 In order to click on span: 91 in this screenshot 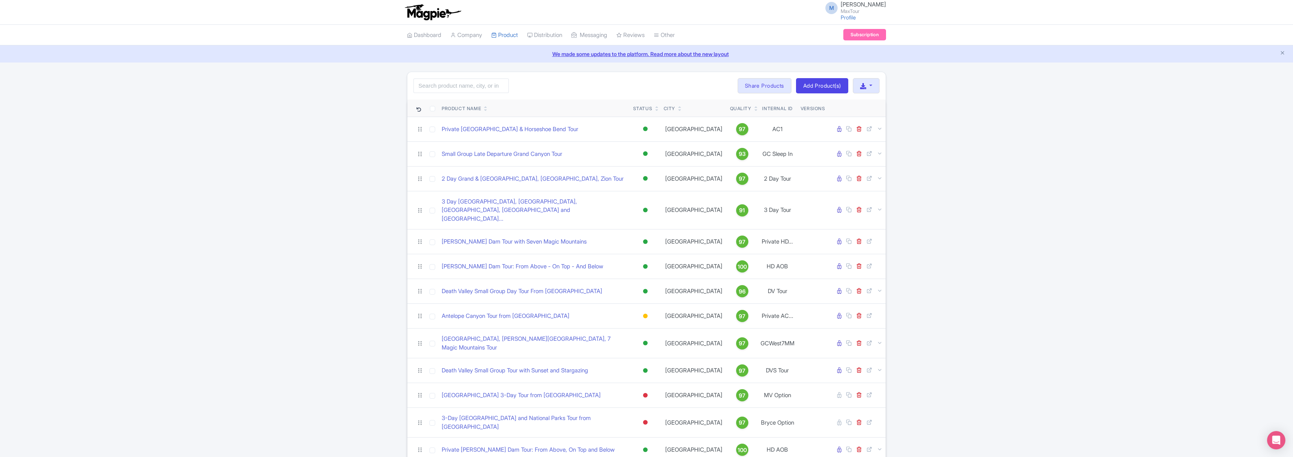, I will do `click(742, 210)`.